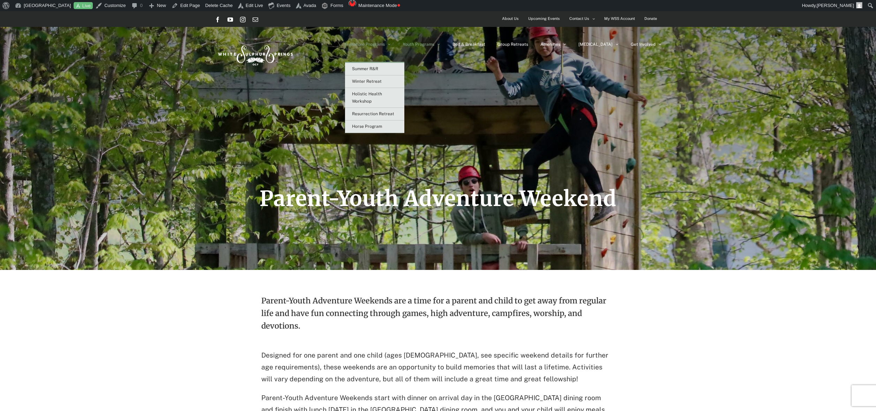 The width and height of the screenshot is (876, 411). I want to click on p: Parent-Youth Adventure Weekends are a time for a parent and child to get away from regular life a..., so click(437, 318).